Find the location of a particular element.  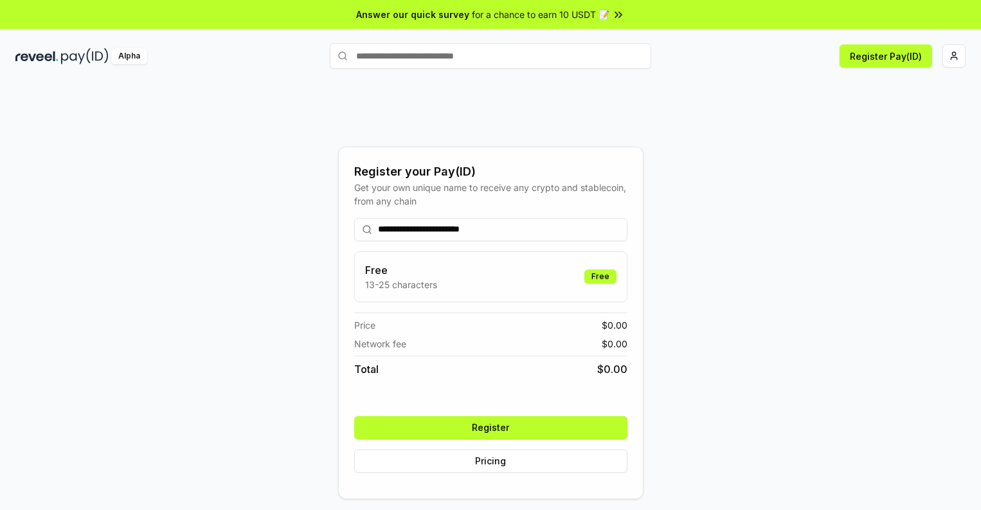

button: Register Pay(ID) is located at coordinates (886, 56).